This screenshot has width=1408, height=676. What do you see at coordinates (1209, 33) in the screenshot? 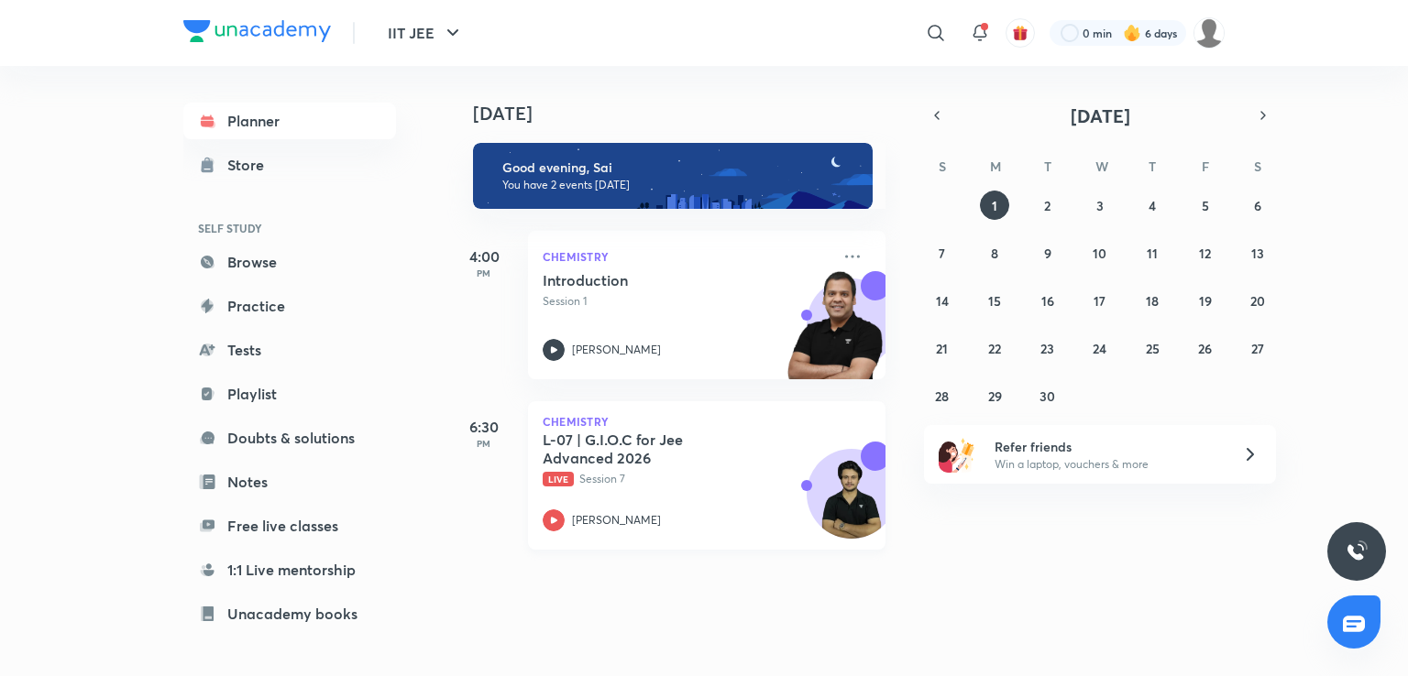
I see `img: Sai Rakshith` at bounding box center [1209, 33].